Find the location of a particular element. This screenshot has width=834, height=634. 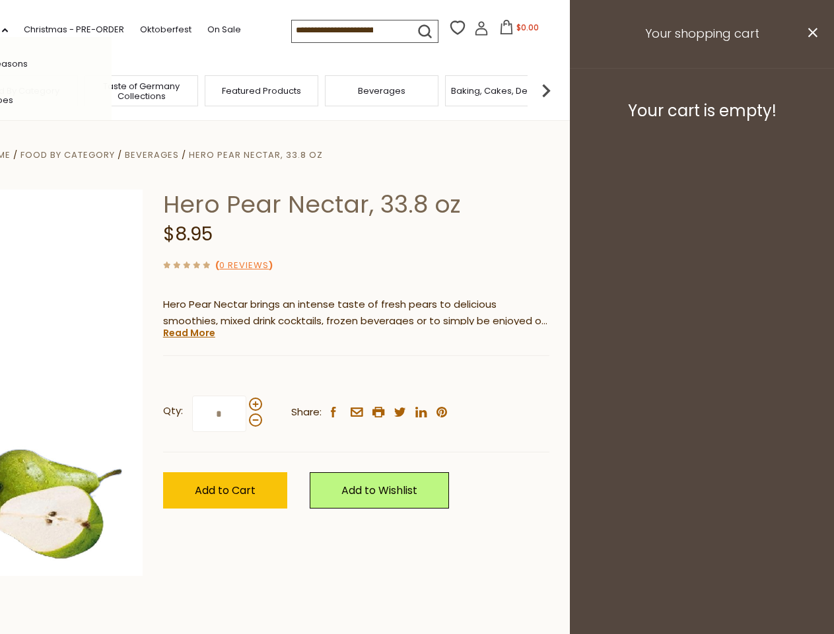

span: $8.95 is located at coordinates (188, 234).